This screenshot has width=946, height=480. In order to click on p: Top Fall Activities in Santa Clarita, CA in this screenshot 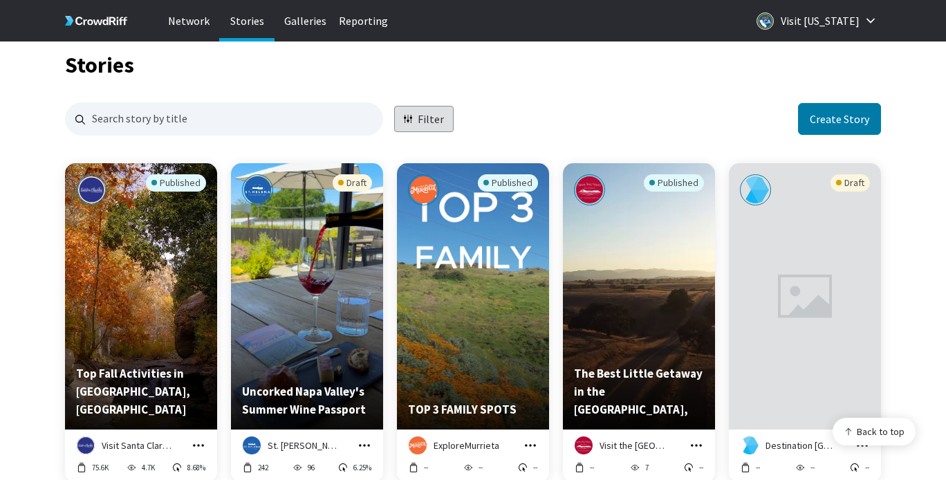, I will do `click(141, 391)`.